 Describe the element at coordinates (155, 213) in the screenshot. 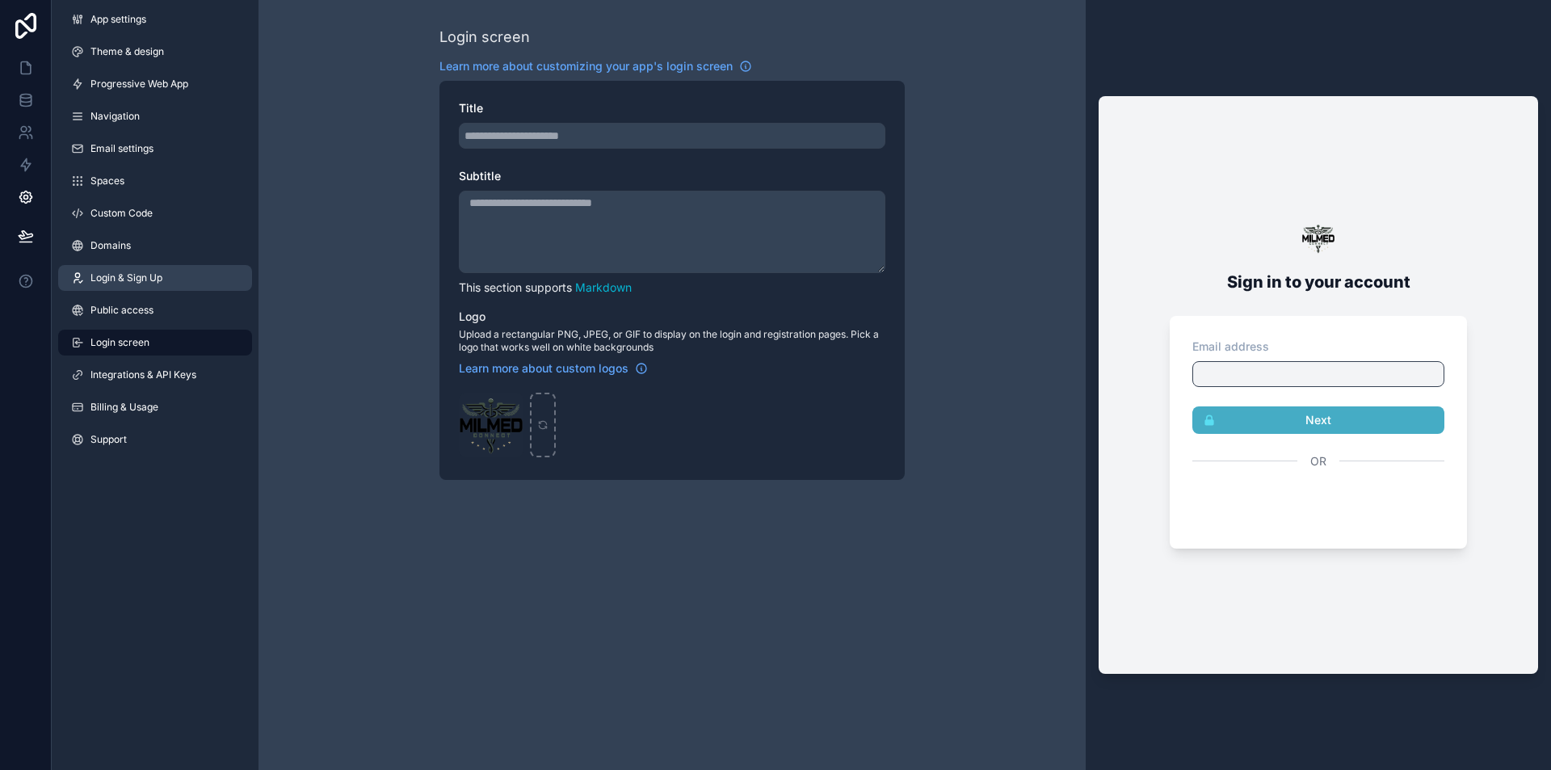

I see `a: Custom Code` at that location.